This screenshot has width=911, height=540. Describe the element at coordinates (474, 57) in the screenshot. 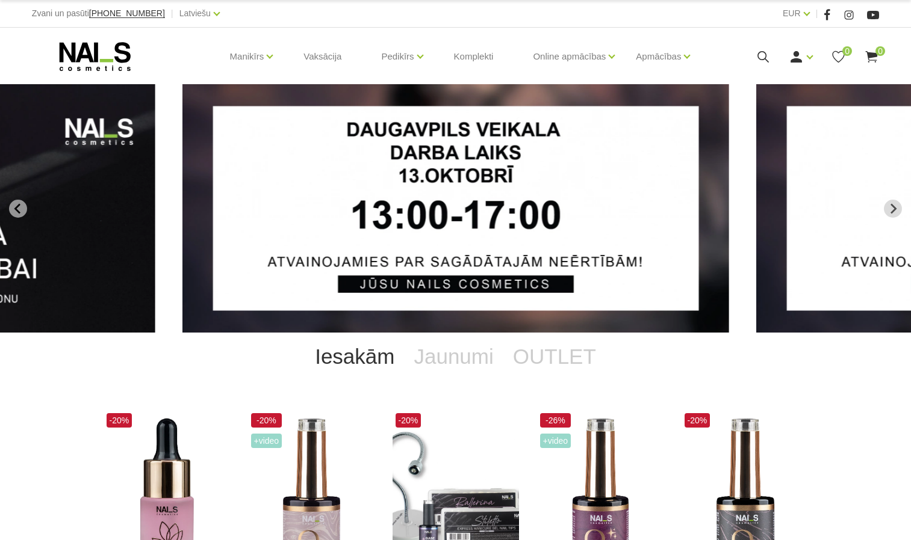

I see `a: Komplekti` at that location.